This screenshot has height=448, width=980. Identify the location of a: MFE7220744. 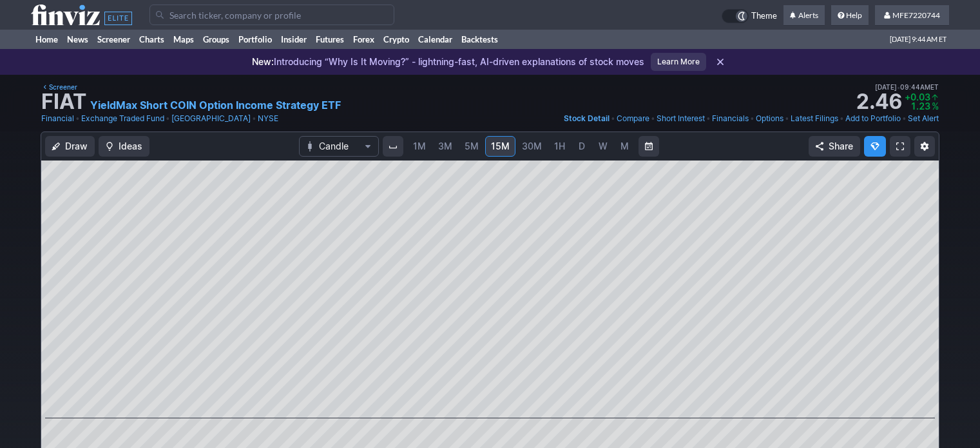
(911, 15).